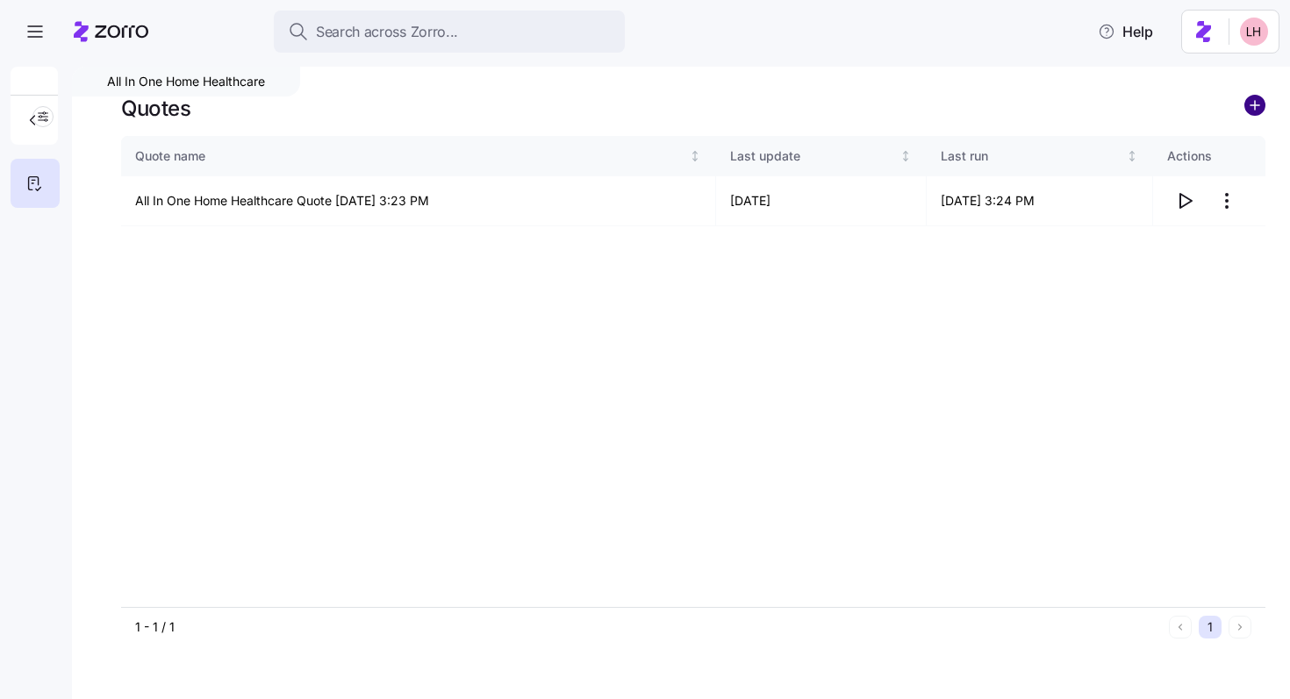  What do you see at coordinates (155, 108) in the screenshot?
I see `h1: Quotes` at bounding box center [155, 108].